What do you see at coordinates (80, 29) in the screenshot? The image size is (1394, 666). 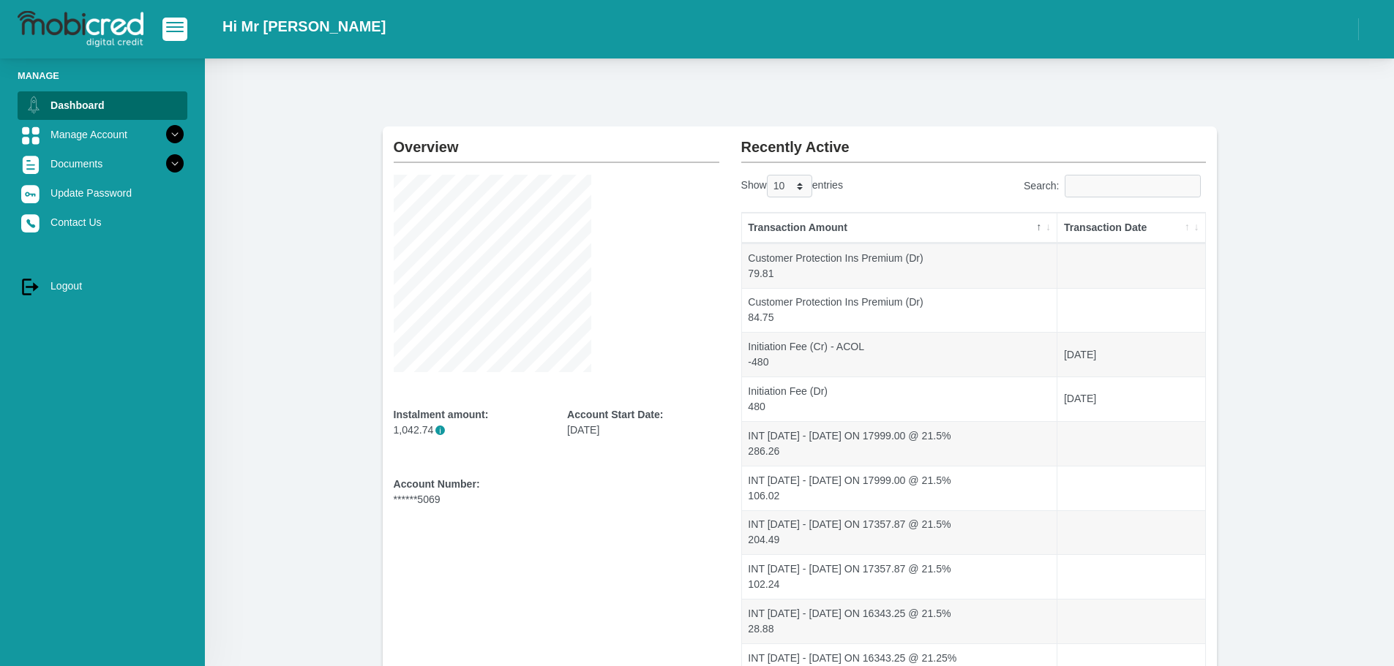 I see `img: logo-mobicred.svg` at bounding box center [80, 29].